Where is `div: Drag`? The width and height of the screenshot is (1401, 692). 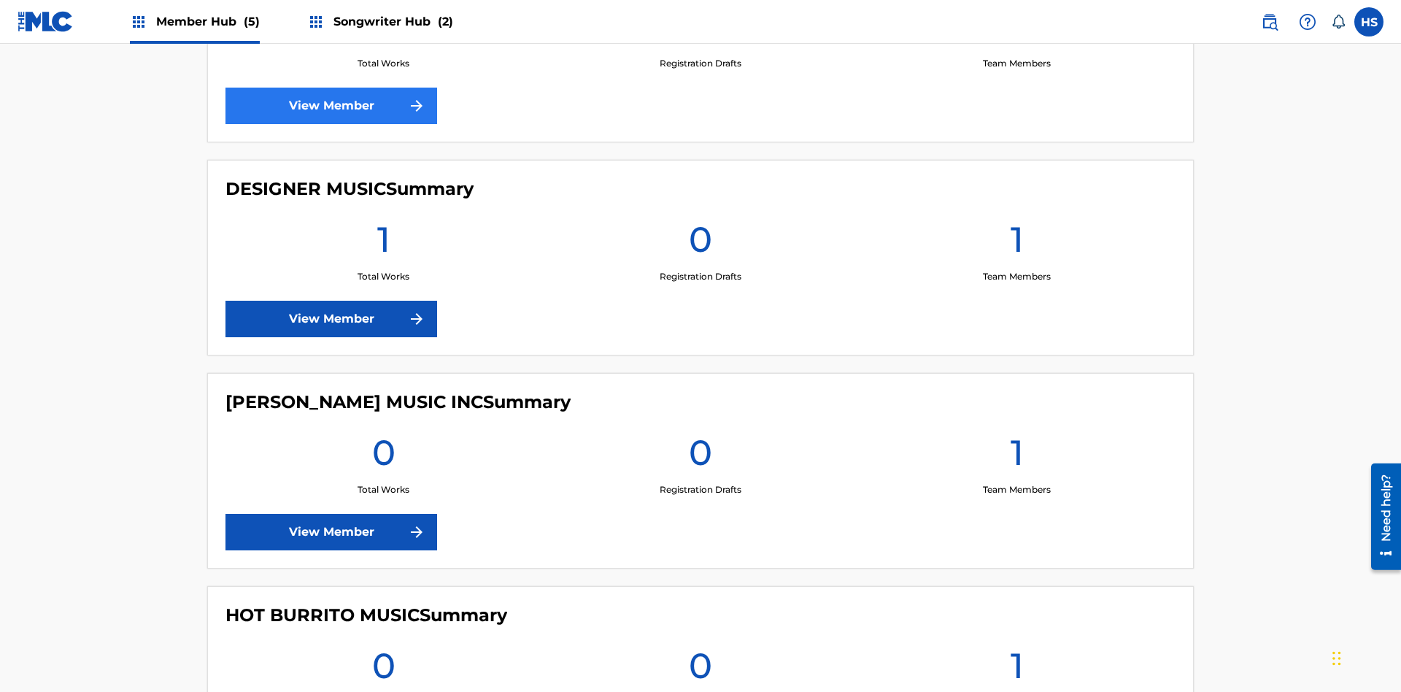
div: Drag is located at coordinates (1337, 658).